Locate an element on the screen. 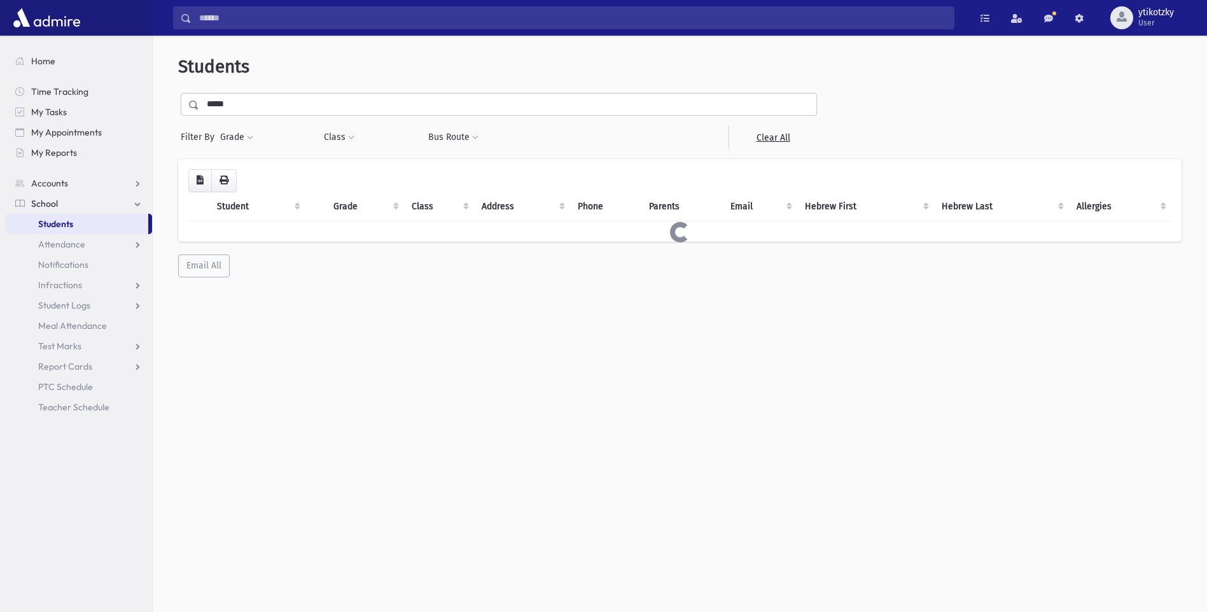  span: My Reports is located at coordinates (54, 153).